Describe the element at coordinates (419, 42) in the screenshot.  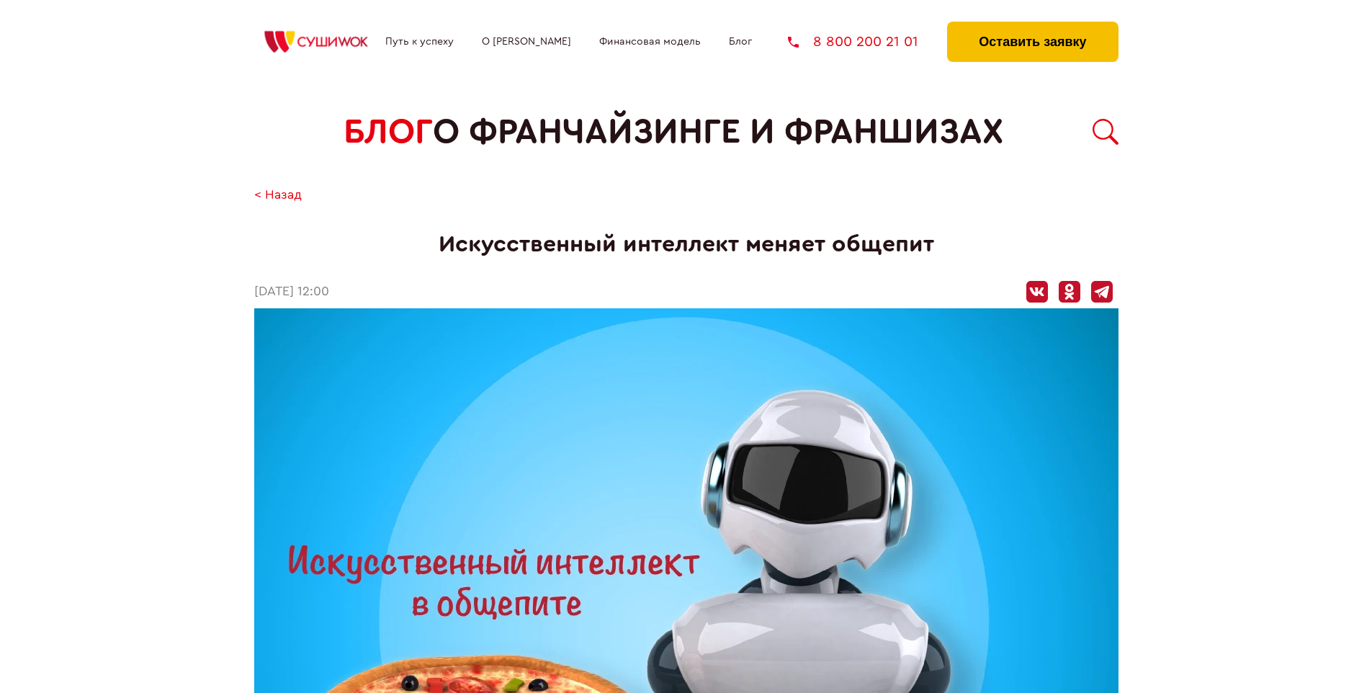
I see `a: Путь к успеху` at that location.